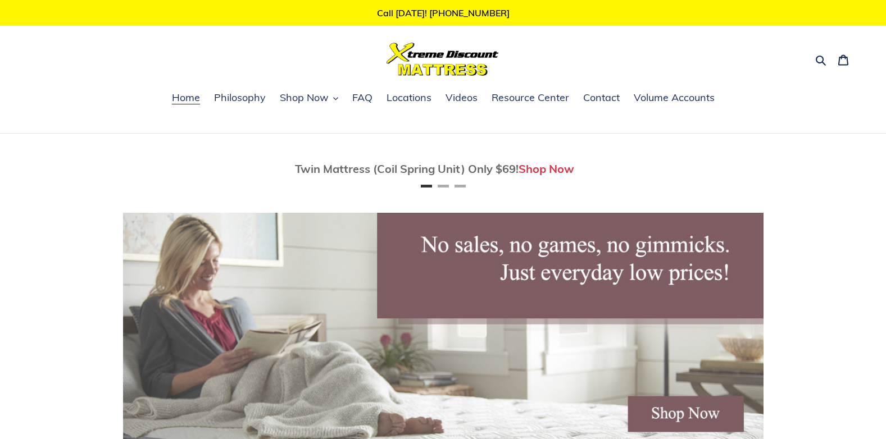 The height and width of the screenshot is (439, 886). I want to click on button: Page 1, so click(427, 186).